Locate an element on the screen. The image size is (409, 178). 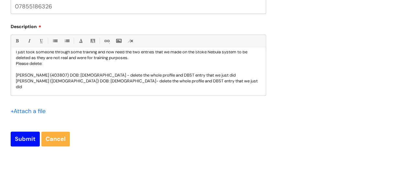
a: Insert Image... is located at coordinates (118, 41).